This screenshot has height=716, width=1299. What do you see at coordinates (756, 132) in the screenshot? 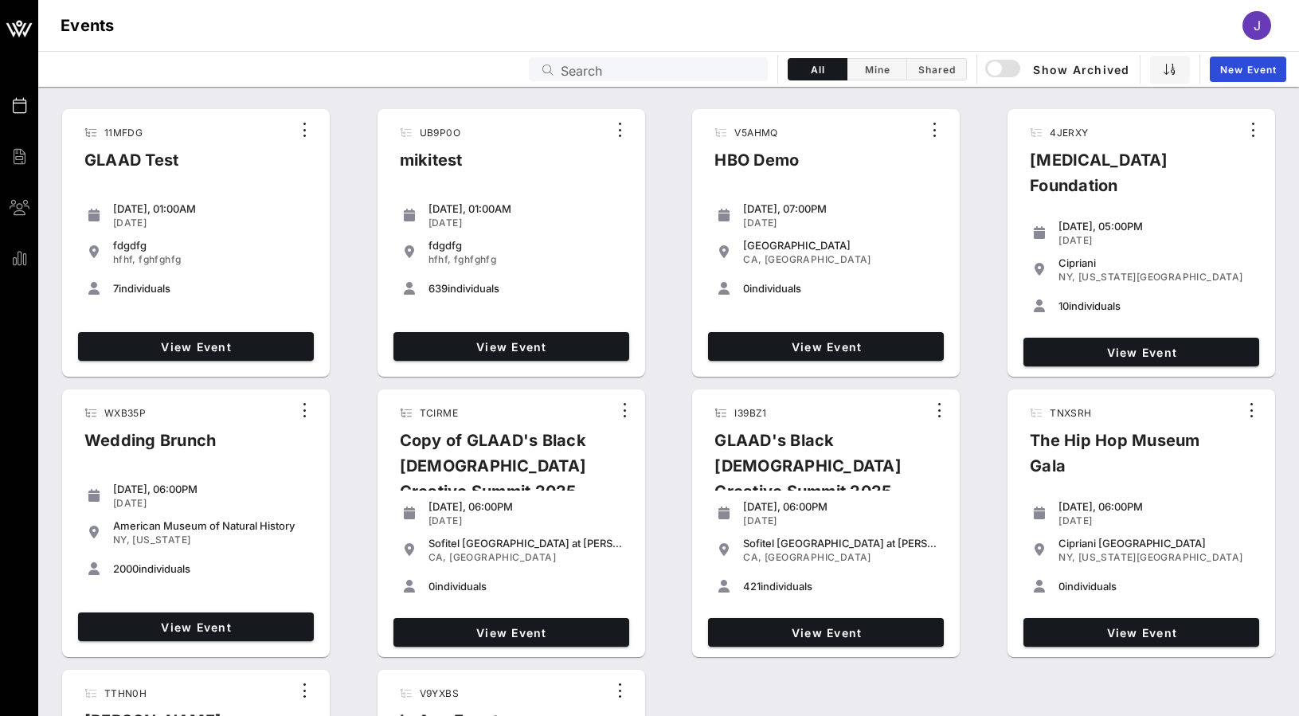
I see `span: V5AHMQ` at bounding box center [756, 132].